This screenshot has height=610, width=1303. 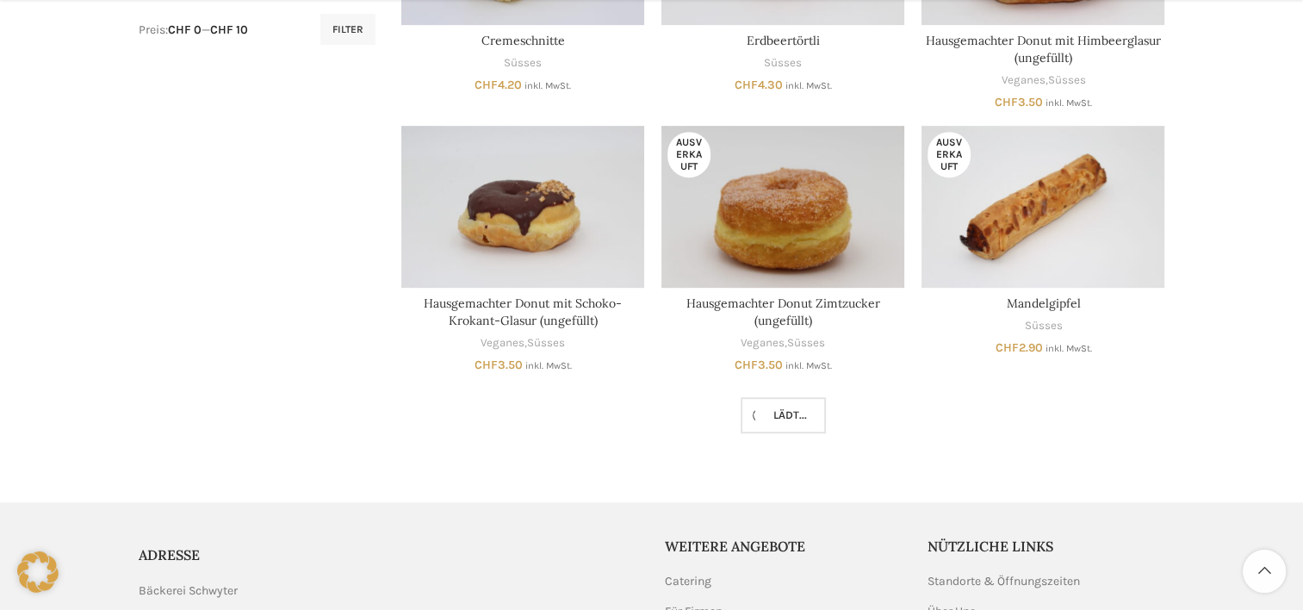 I want to click on a: Erdbeertörtli, so click(x=783, y=40).